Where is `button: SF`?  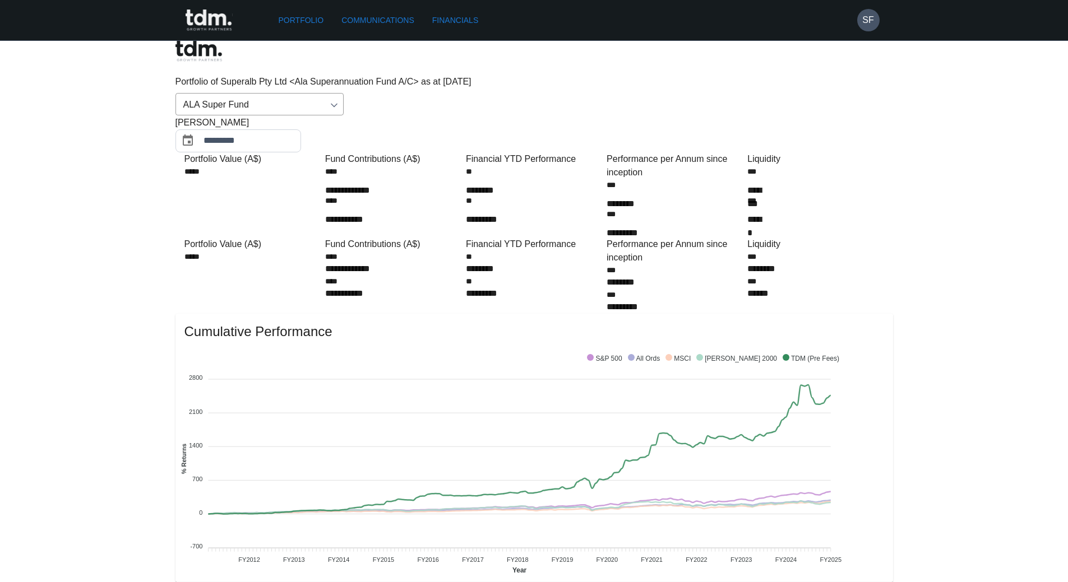
button: SF is located at coordinates (868, 20).